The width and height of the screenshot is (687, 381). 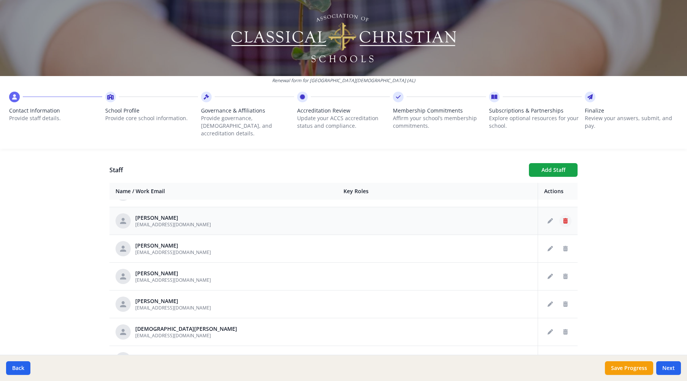 I want to click on p: Review your answers, submit, and pay., so click(x=631, y=122).